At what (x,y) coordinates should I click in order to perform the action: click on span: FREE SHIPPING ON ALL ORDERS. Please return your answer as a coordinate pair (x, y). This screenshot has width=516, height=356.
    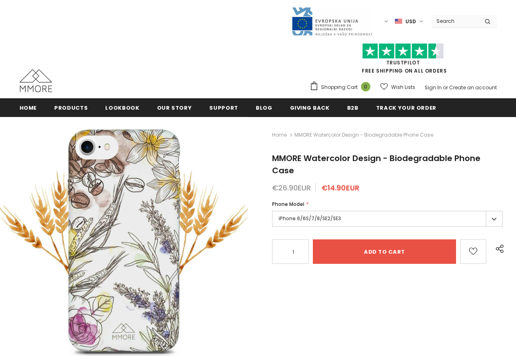
    Looking at the image, I should click on (403, 60).